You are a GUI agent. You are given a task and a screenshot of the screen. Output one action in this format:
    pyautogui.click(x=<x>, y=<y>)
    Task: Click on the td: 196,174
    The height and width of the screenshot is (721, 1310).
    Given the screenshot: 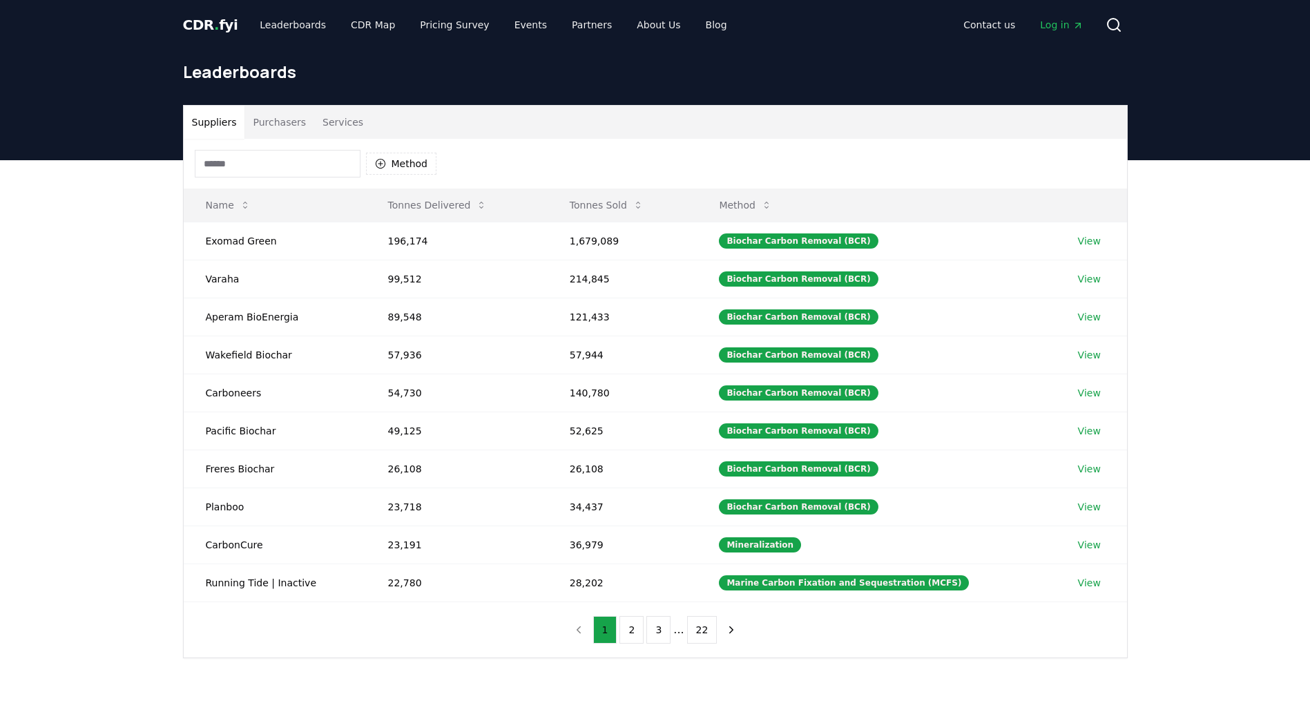 What is the action you would take?
    pyautogui.click(x=456, y=240)
    